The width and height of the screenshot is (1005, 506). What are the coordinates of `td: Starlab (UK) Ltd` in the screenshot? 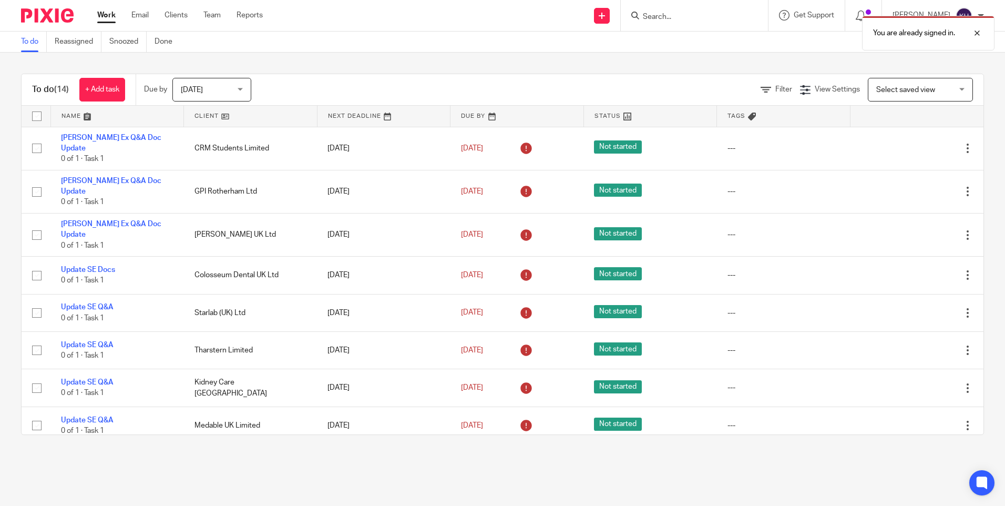 It's located at (251, 312).